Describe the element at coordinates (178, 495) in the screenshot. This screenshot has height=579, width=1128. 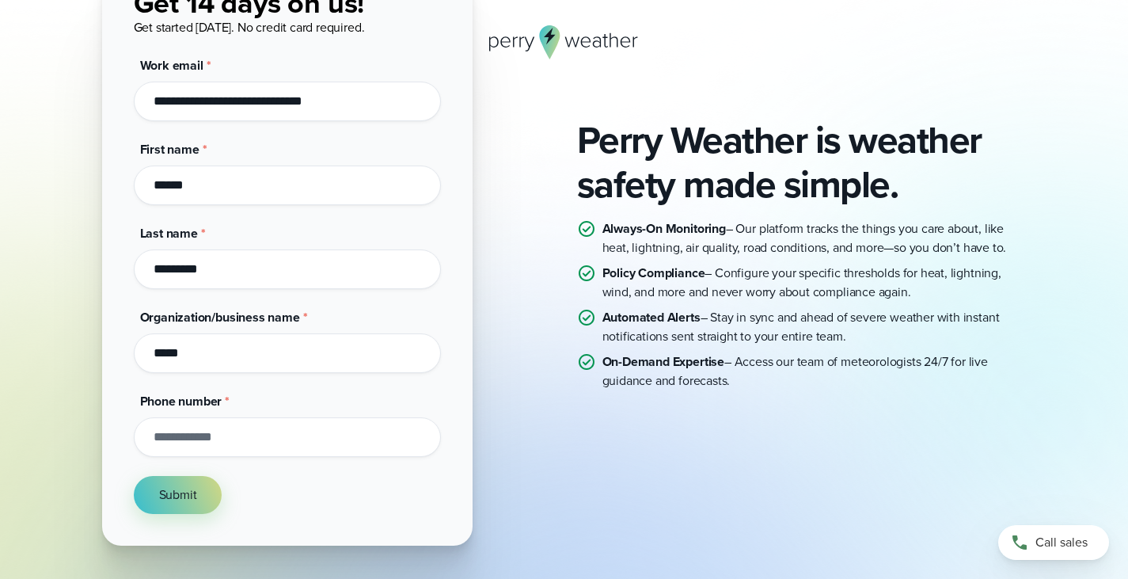
I see `button: Submit` at that location.